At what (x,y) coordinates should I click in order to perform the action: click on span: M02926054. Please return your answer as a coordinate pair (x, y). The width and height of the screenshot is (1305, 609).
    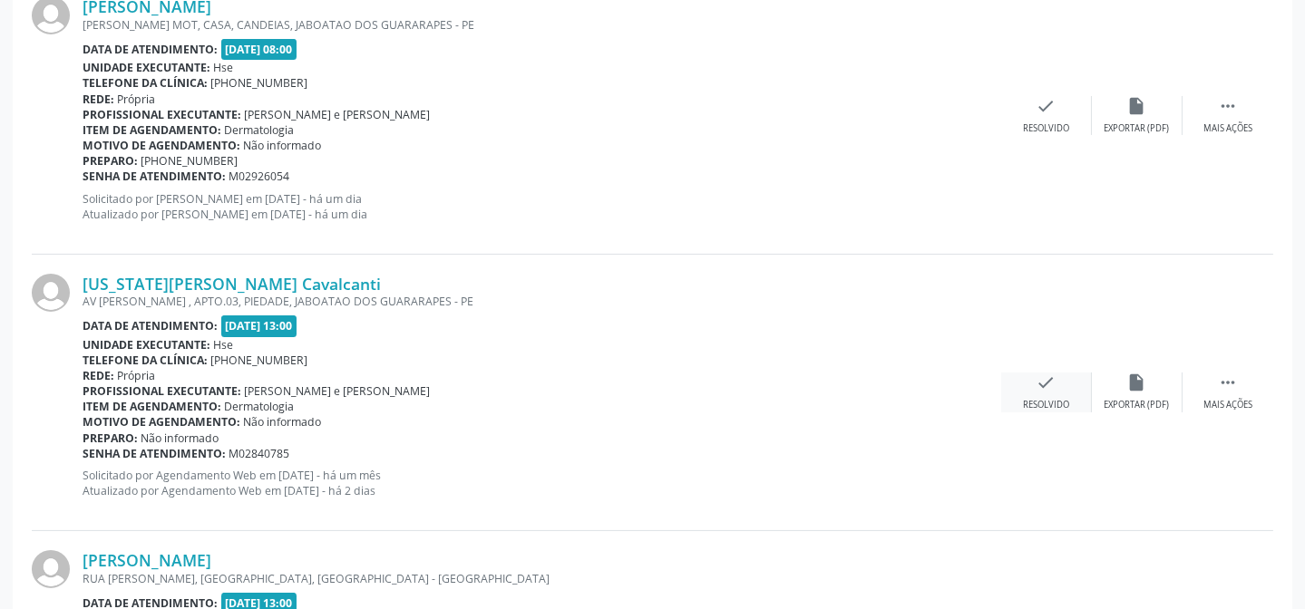
    Looking at the image, I should click on (259, 176).